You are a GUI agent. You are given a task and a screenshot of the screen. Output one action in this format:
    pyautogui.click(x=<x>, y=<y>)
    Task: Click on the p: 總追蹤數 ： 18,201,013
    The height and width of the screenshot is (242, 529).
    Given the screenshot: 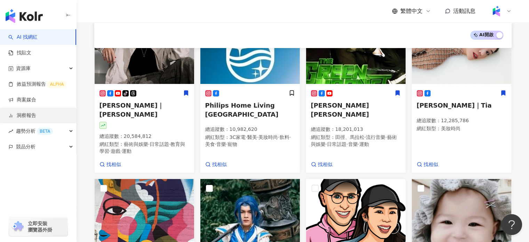 What is the action you would take?
    pyautogui.click(x=356, y=129)
    